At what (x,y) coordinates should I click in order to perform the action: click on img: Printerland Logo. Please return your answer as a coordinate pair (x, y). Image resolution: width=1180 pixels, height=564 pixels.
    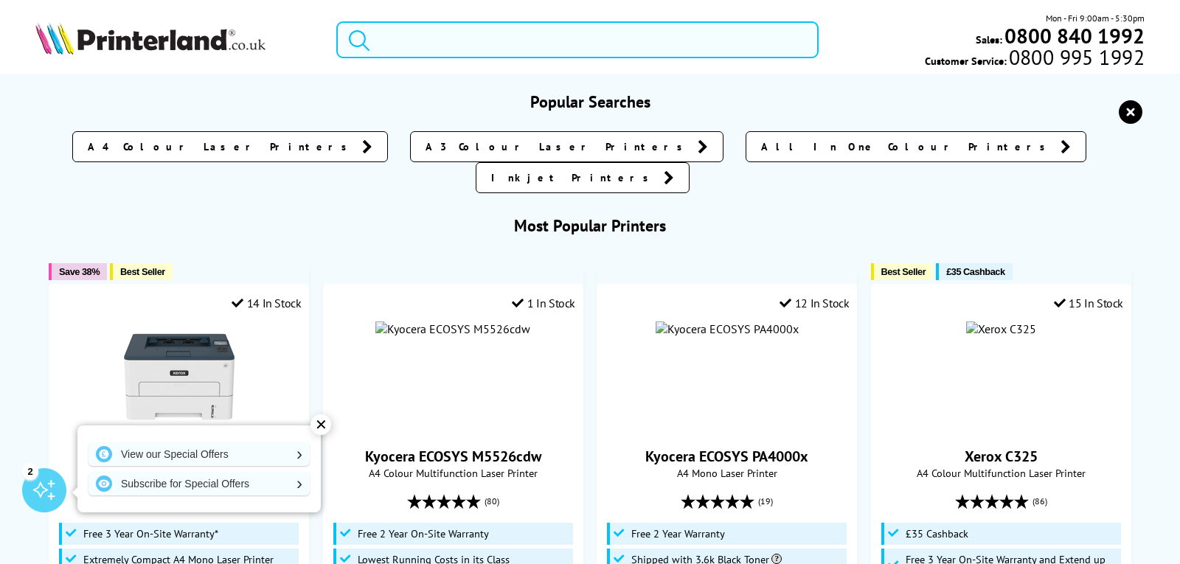
    Looking at the image, I should click on (150, 38).